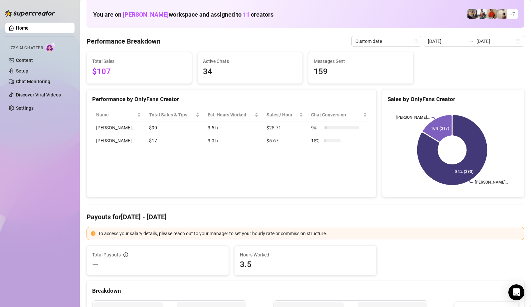 The width and height of the screenshot is (531, 307). I want to click on span: 11, so click(246, 14).